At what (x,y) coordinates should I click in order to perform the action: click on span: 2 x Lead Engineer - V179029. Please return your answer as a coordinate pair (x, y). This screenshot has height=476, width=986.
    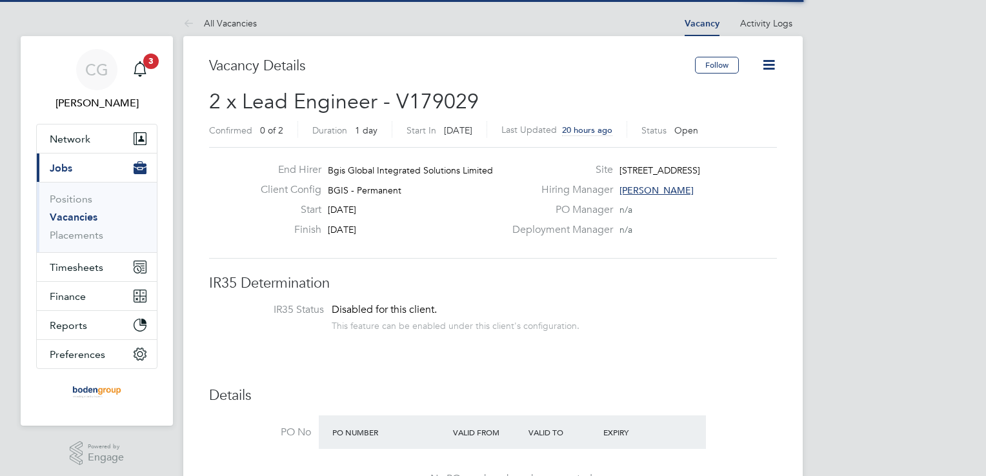
    Looking at the image, I should click on (344, 101).